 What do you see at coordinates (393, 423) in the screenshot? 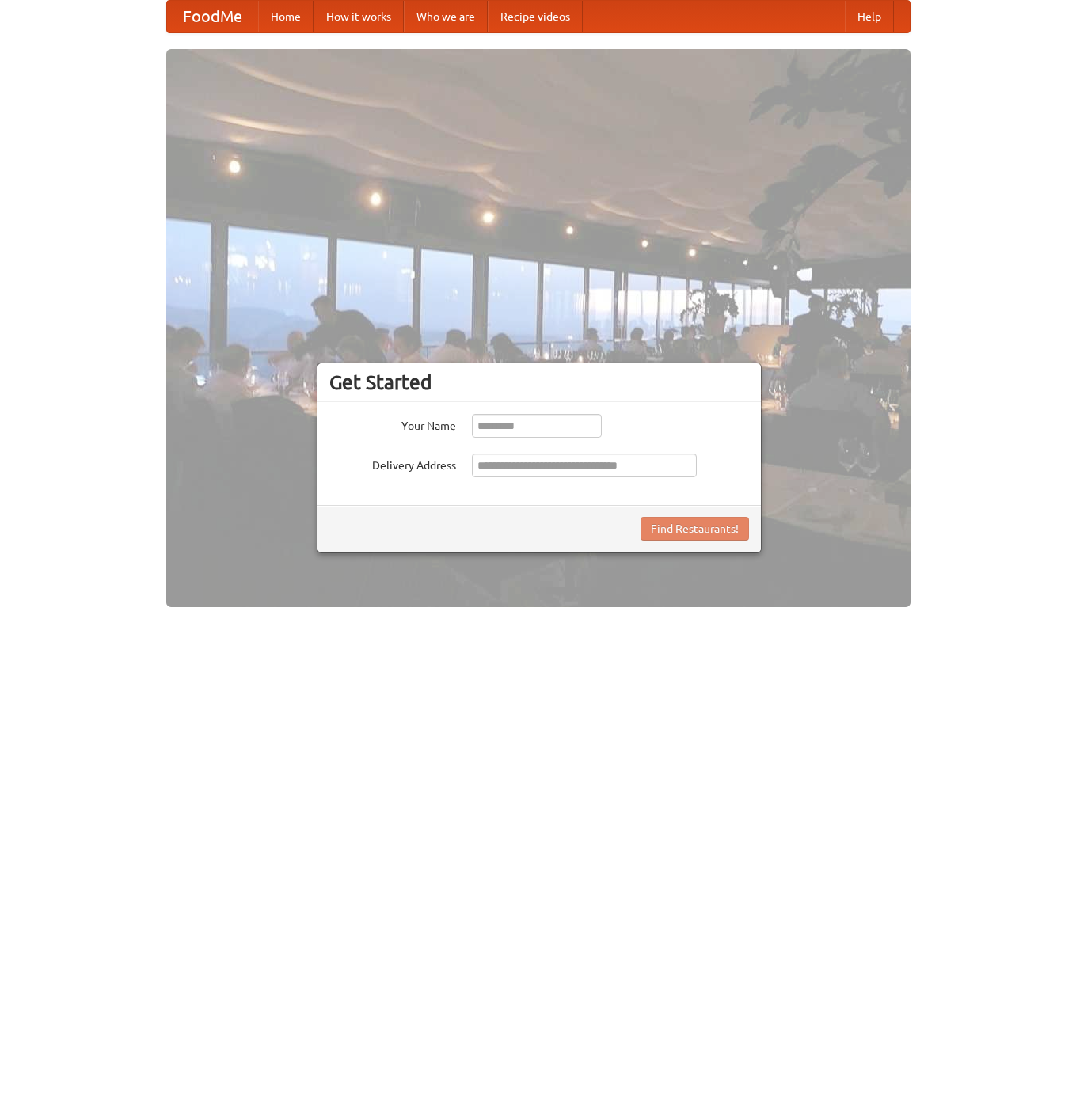
I see `label: Your Name` at bounding box center [393, 423].